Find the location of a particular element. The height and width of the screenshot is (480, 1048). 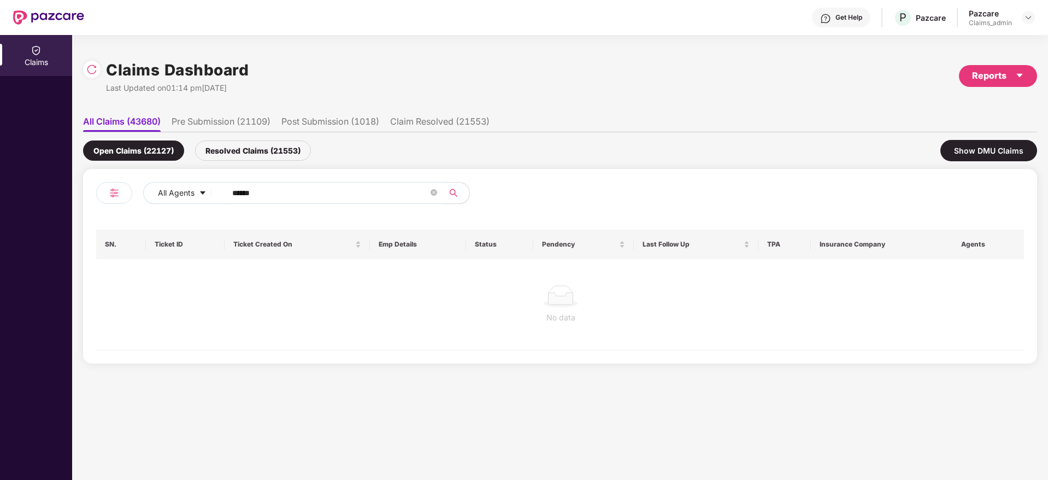

span: All Agents is located at coordinates (176, 193).